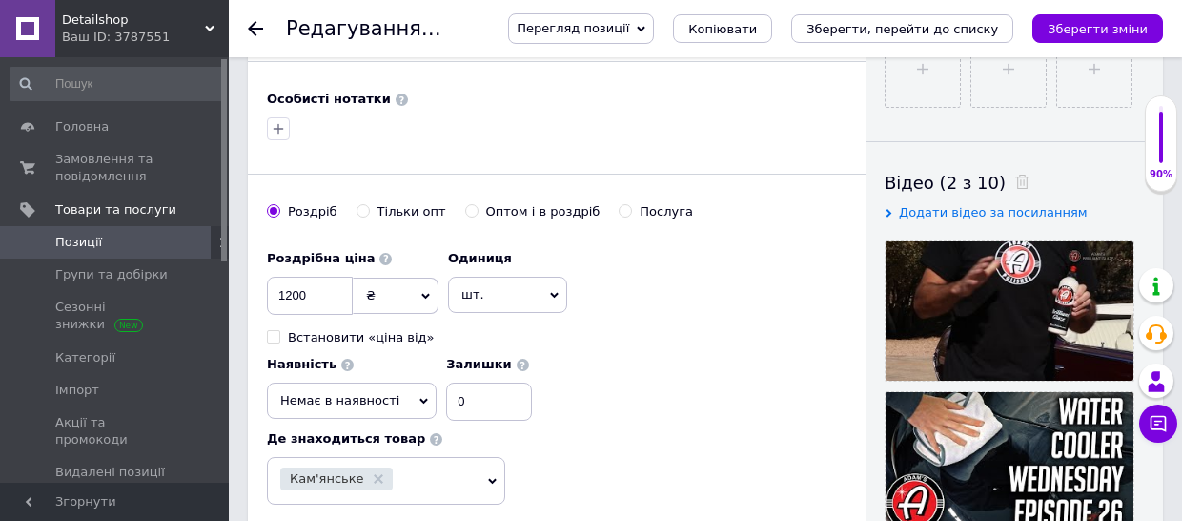 This screenshot has width=1182, height=521. What do you see at coordinates (573, 28) in the screenshot?
I see `span: Перегляд позиції` at bounding box center [573, 28].